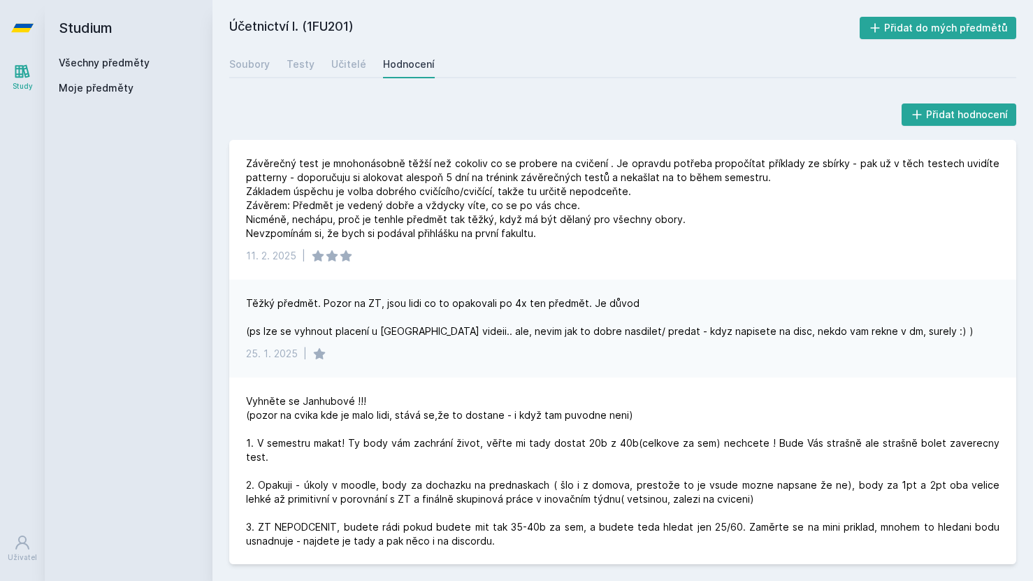  I want to click on div: 25. 1. 2025, so click(272, 354).